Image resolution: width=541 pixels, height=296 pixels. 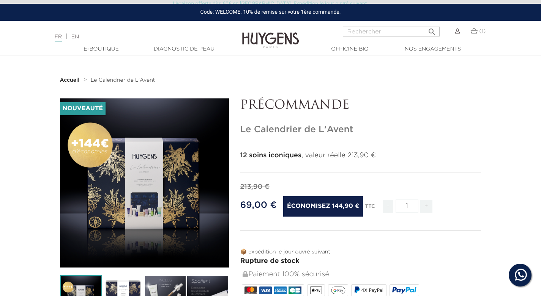 I want to click on input: Rechercher, so click(x=391, y=31).